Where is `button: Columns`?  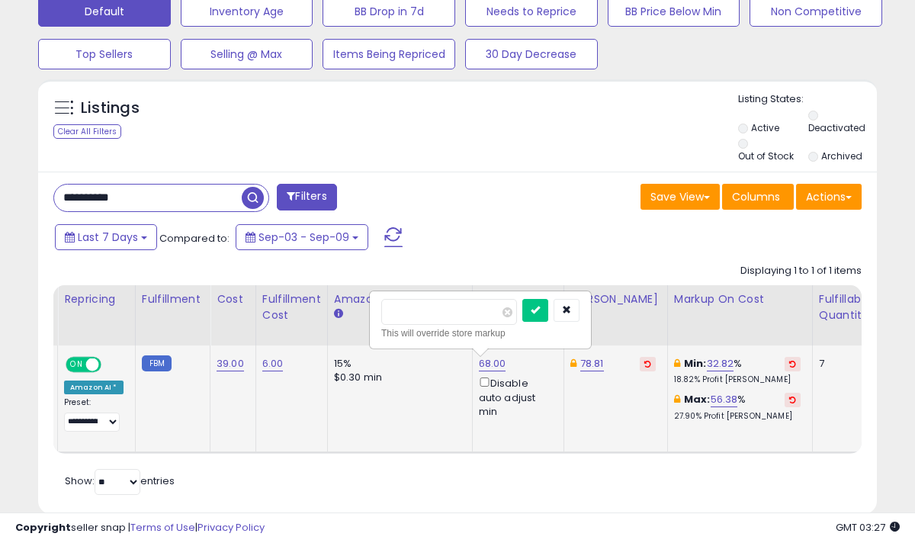
button: Columns is located at coordinates (758, 197).